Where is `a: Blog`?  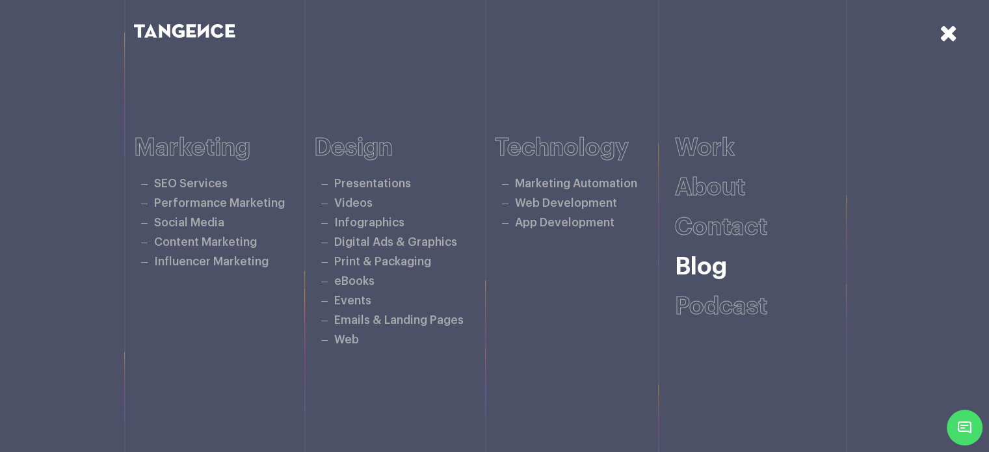
a: Blog is located at coordinates (701, 267).